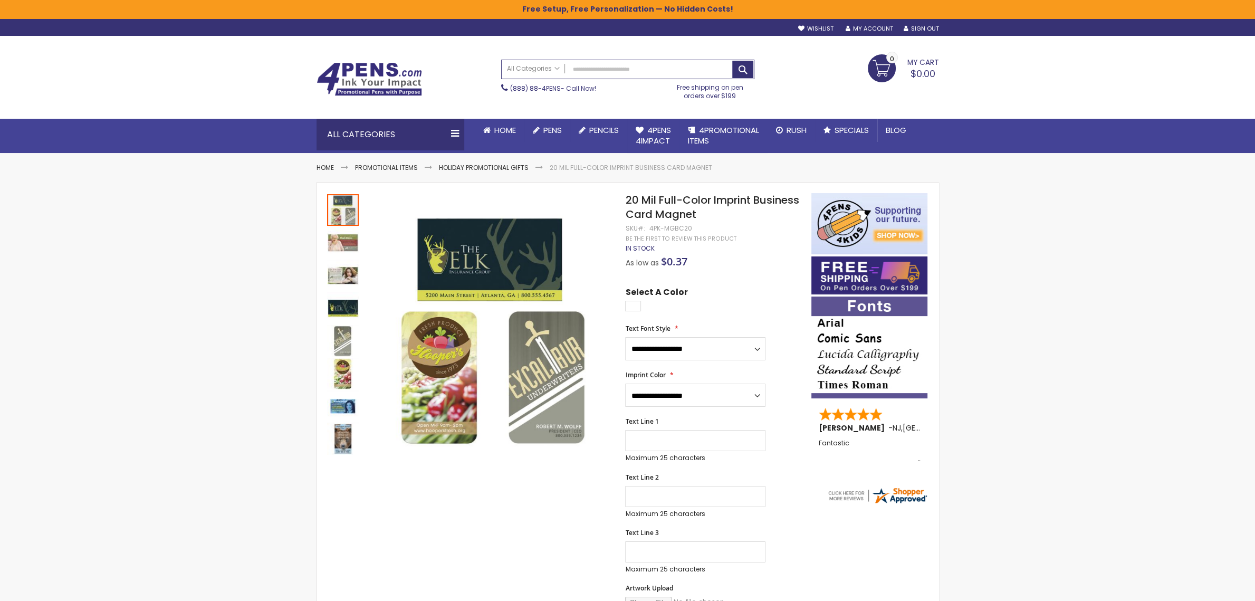  I want to click on a: All Categories, so click(533, 69).